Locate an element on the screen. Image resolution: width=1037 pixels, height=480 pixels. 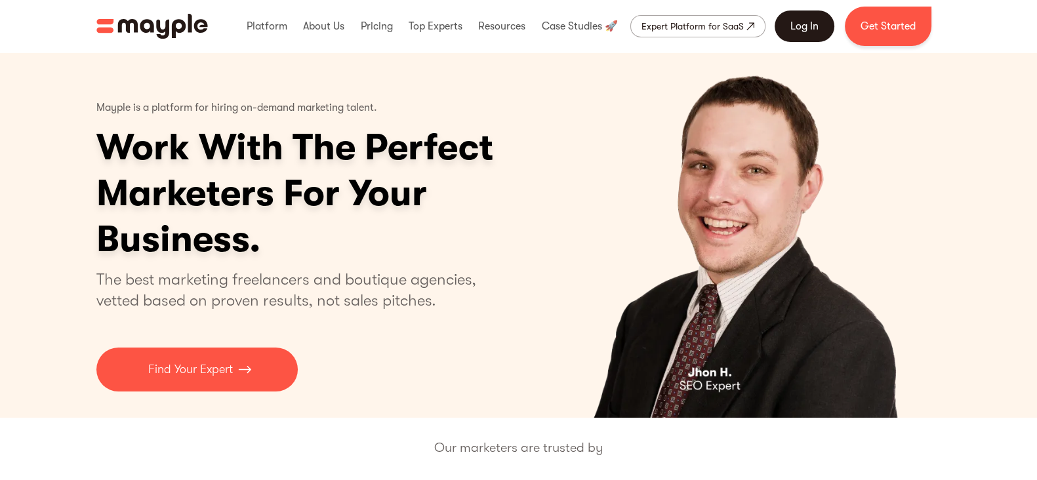
img: Mayple logo is located at coordinates (152, 26).